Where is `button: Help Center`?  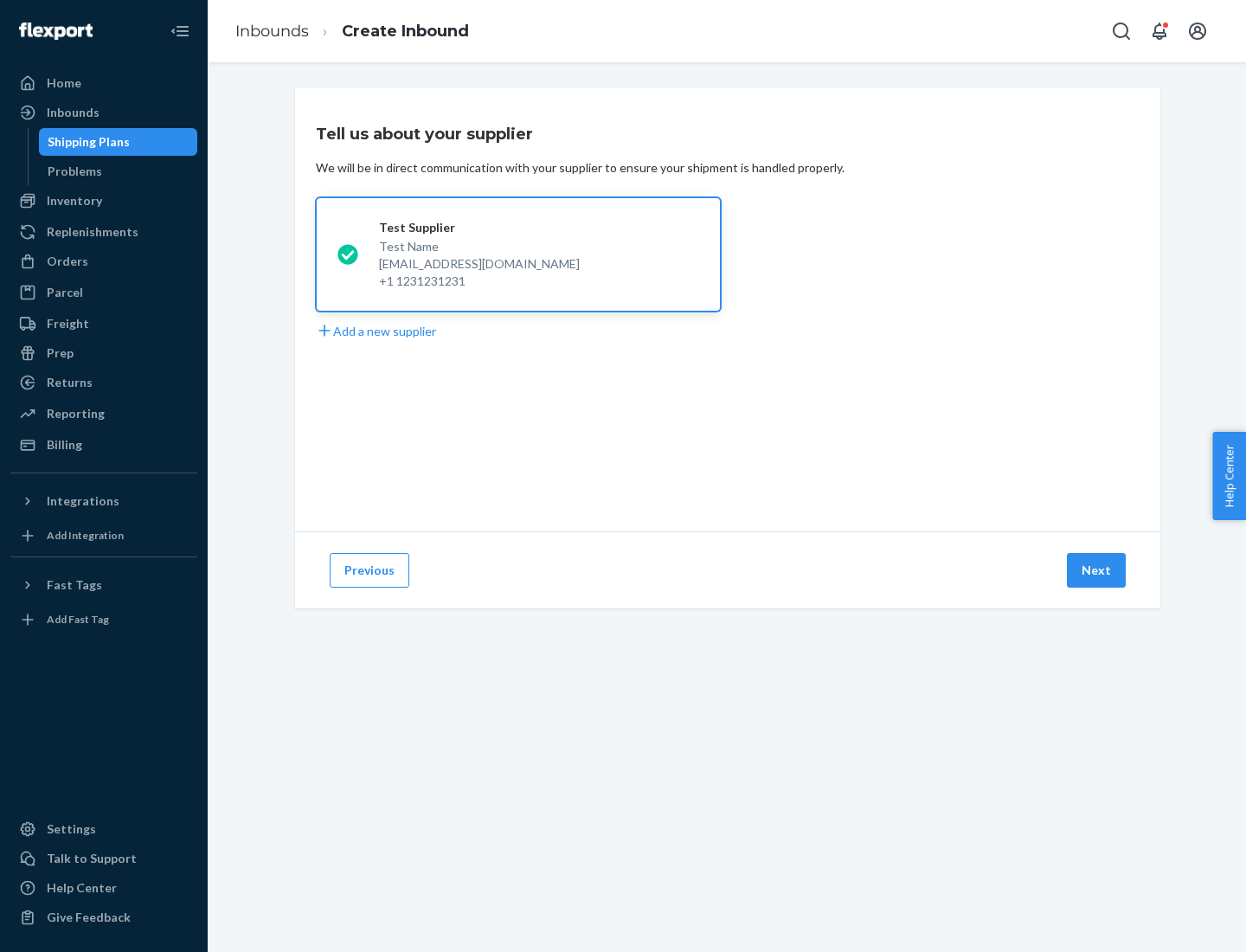 button: Help Center is located at coordinates (1229, 476).